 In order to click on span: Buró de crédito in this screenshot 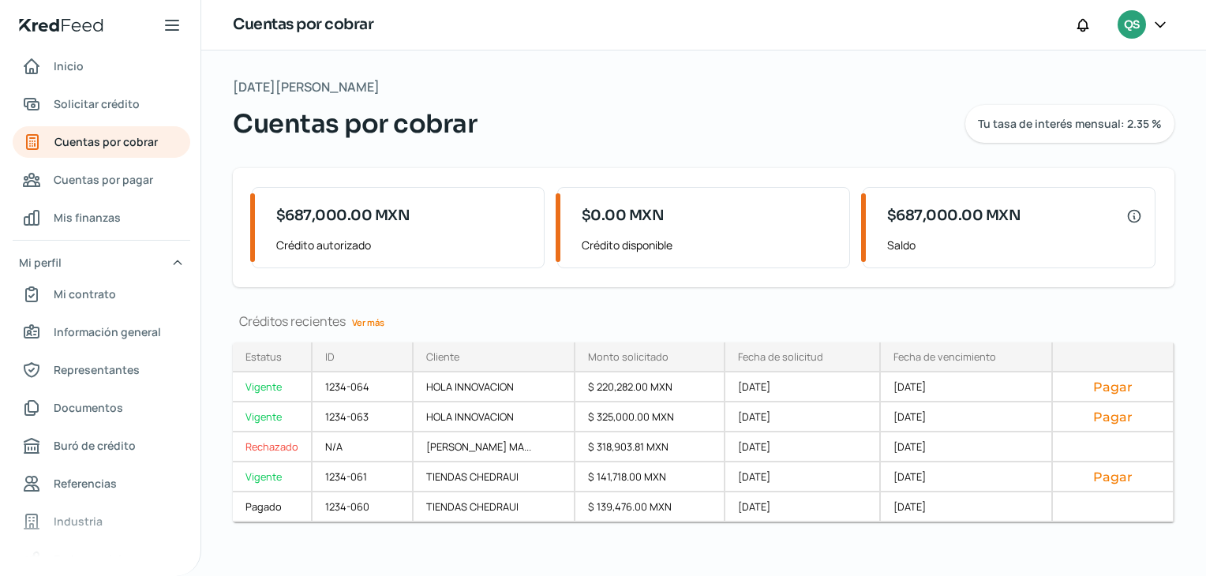, I will do `click(95, 445)`.